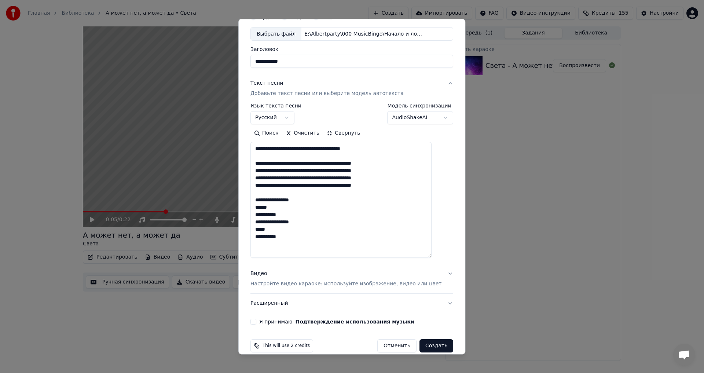  Describe the element at coordinates (352, 89) in the screenshot. I see `button: Текст песниДобавьте текст песни или выберите модель автотекста` at that location.